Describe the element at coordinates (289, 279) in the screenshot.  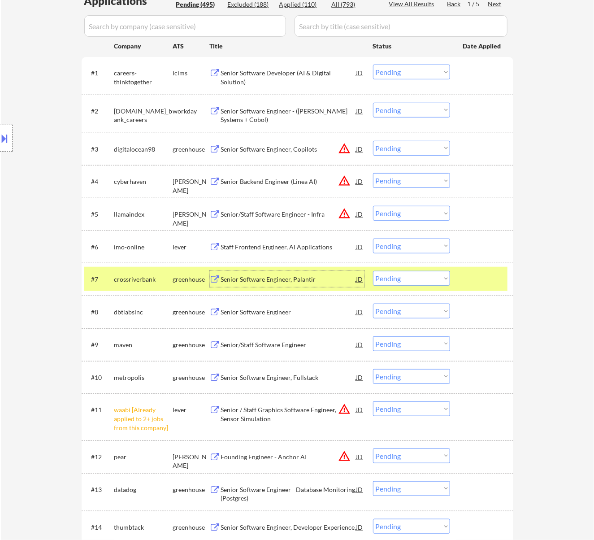
I see `div: Senior Software Engineer, Palantir` at that location.